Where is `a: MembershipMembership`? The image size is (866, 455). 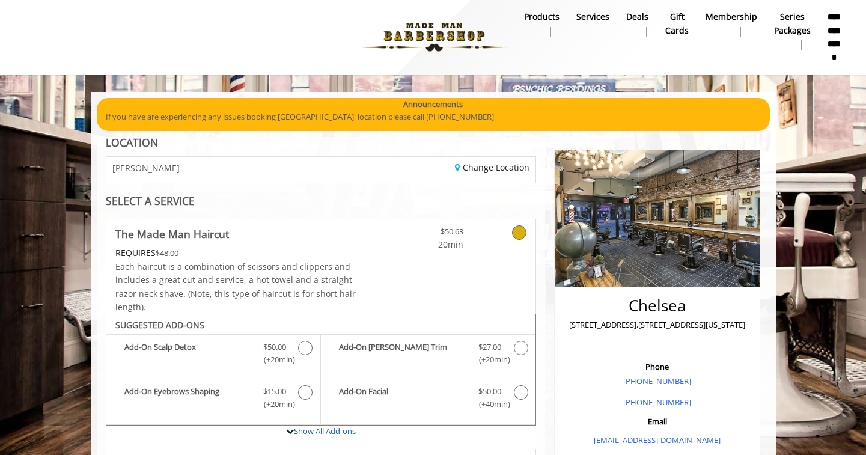 a: MembershipMembership is located at coordinates (732, 24).